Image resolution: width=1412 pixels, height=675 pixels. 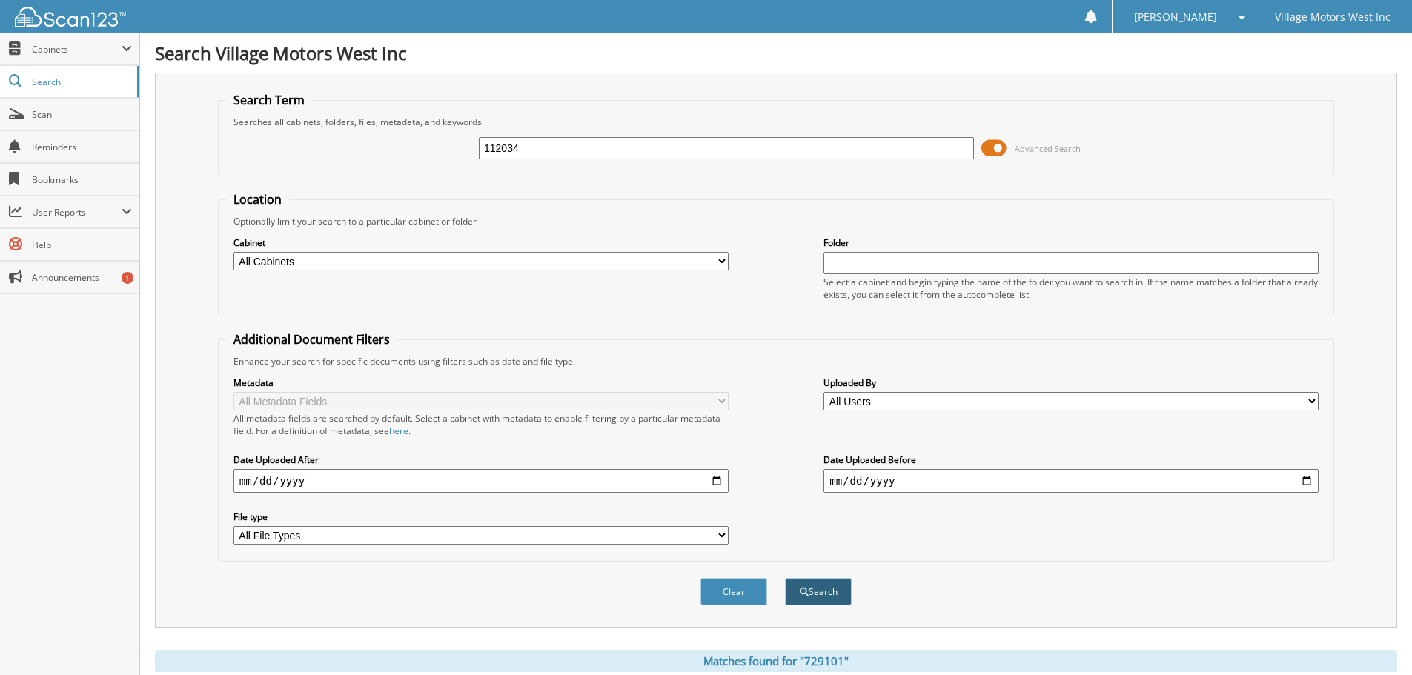 I want to click on input: end, so click(x=1071, y=481).